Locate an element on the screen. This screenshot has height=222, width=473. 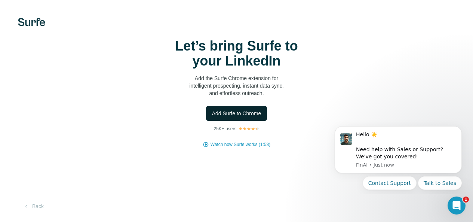
p: Add the Surfe Chrome extension for intelligent prospecting, instant data sync, and effortless out... is located at coordinates (237, 86).